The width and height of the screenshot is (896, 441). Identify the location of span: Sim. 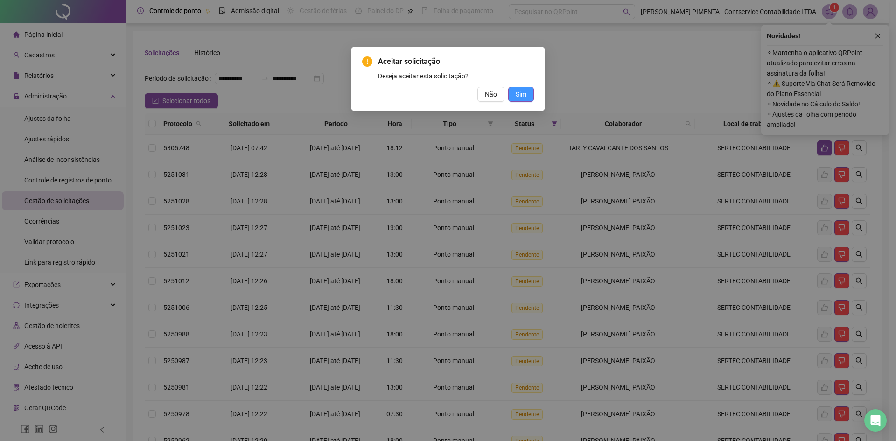
(521, 94).